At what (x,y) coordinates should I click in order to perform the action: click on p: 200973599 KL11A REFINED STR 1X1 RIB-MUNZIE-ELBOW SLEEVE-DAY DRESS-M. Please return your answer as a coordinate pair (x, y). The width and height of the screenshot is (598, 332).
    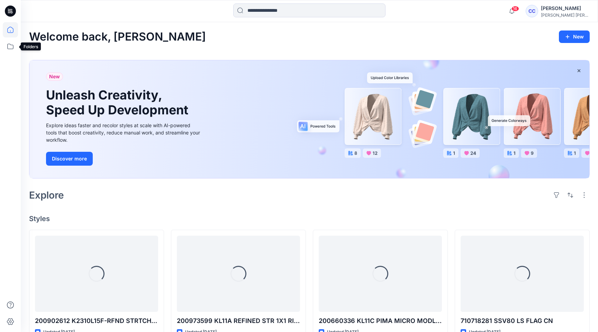
    Looking at the image, I should click on (238, 320).